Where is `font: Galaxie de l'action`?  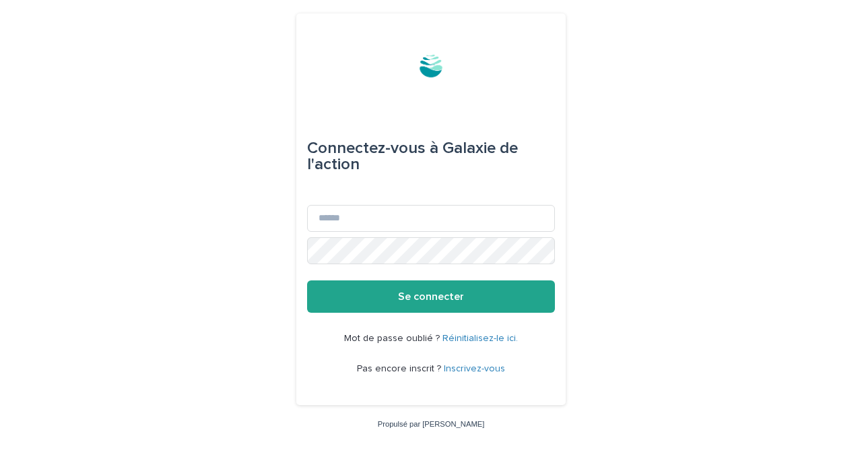
font: Galaxie de l'action is located at coordinates (412, 156).